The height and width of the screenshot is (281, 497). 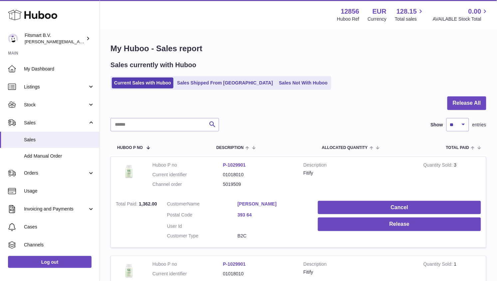 What do you see at coordinates (406, 11) in the screenshot?
I see `span: 128.15` at bounding box center [406, 11].